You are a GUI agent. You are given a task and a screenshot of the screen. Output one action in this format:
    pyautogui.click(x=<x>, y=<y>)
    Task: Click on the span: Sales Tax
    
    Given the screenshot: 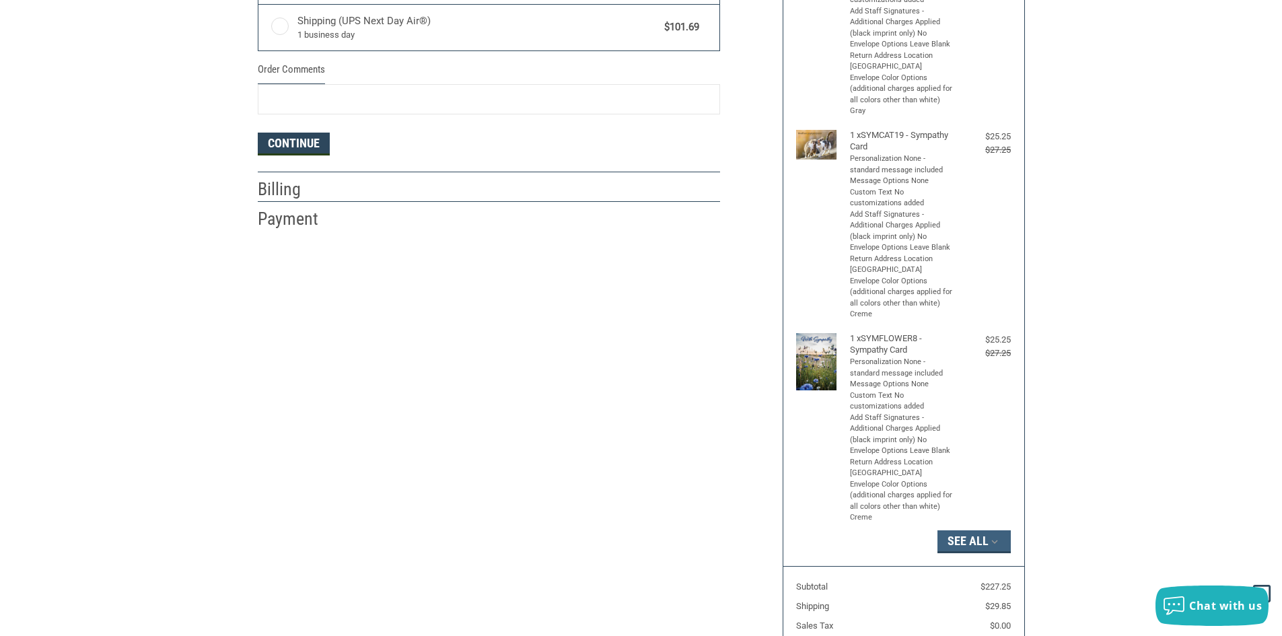 What is the action you would take?
    pyautogui.click(x=814, y=625)
    